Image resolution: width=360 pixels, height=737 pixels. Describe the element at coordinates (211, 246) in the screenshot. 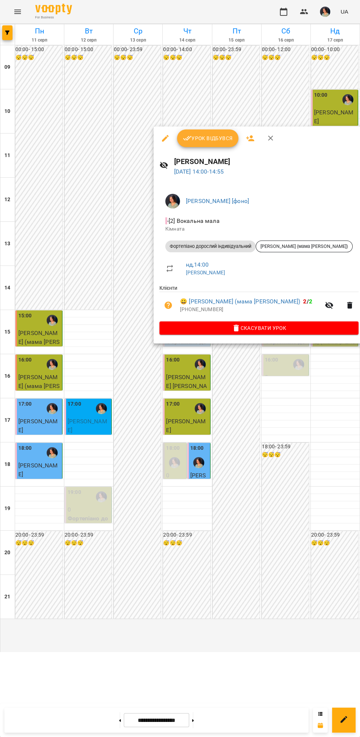

I see `span: Фортепіано дорослий індивідуальний` at that location.